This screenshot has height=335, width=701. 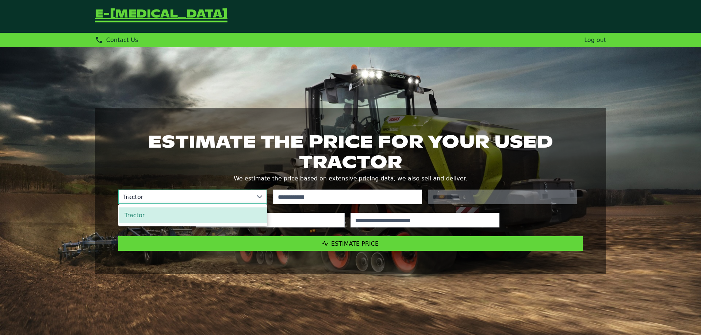 What do you see at coordinates (122, 40) in the screenshot?
I see `span: Contact Us` at bounding box center [122, 40].